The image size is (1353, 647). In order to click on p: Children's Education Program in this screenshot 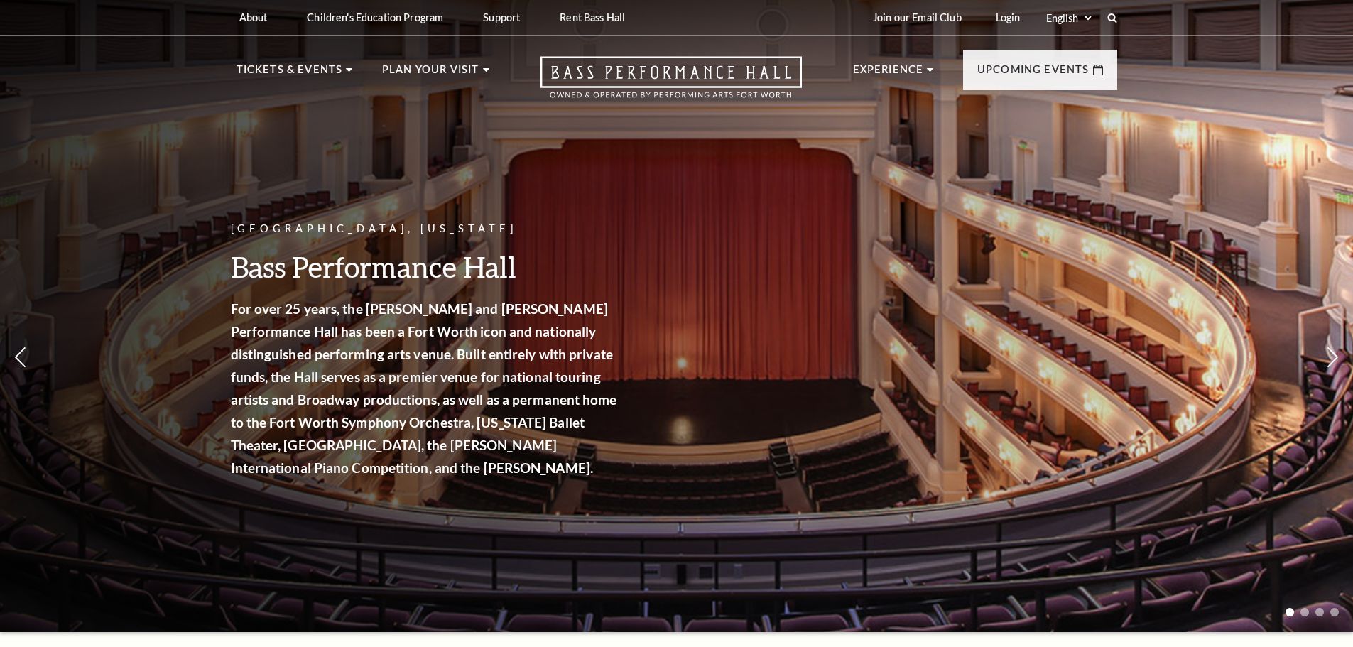, I will do `click(375, 17)`.